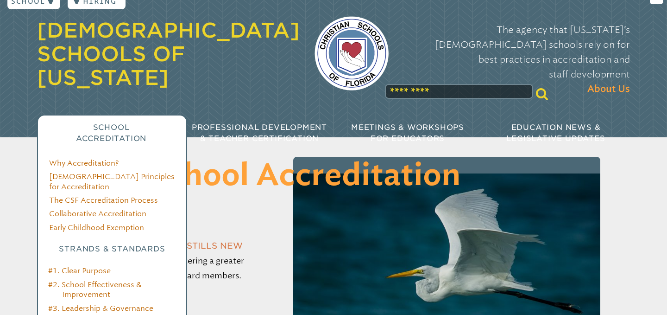 The height and width of the screenshot is (315, 667). Describe the element at coordinates (95, 289) in the screenshot. I see `a: #2. School Effectiveness & Improvement` at that location.